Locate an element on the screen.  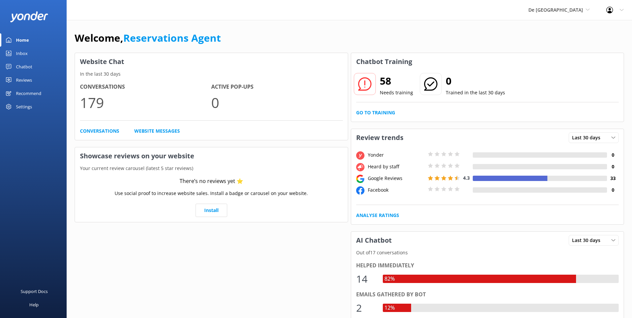
div: 82% is located at coordinates (390, 279).